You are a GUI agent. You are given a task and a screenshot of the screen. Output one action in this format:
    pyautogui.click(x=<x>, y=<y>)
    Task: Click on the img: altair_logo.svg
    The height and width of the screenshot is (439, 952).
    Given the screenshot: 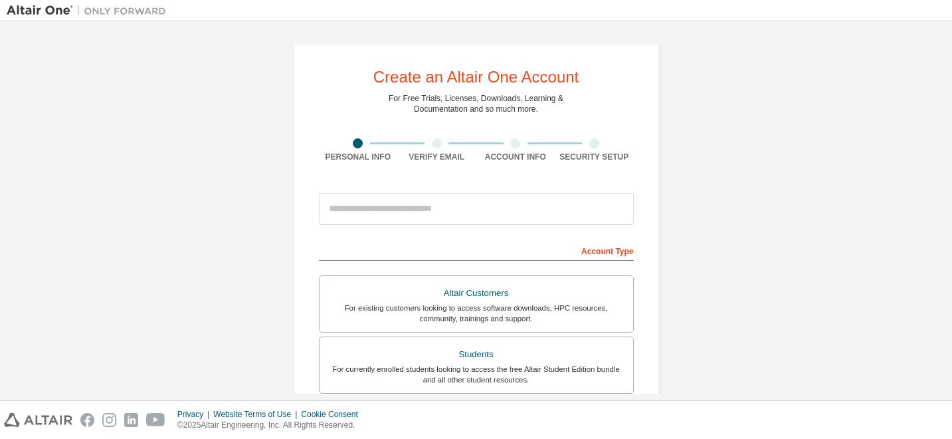 What is the action you would take?
    pyautogui.click(x=38, y=419)
    